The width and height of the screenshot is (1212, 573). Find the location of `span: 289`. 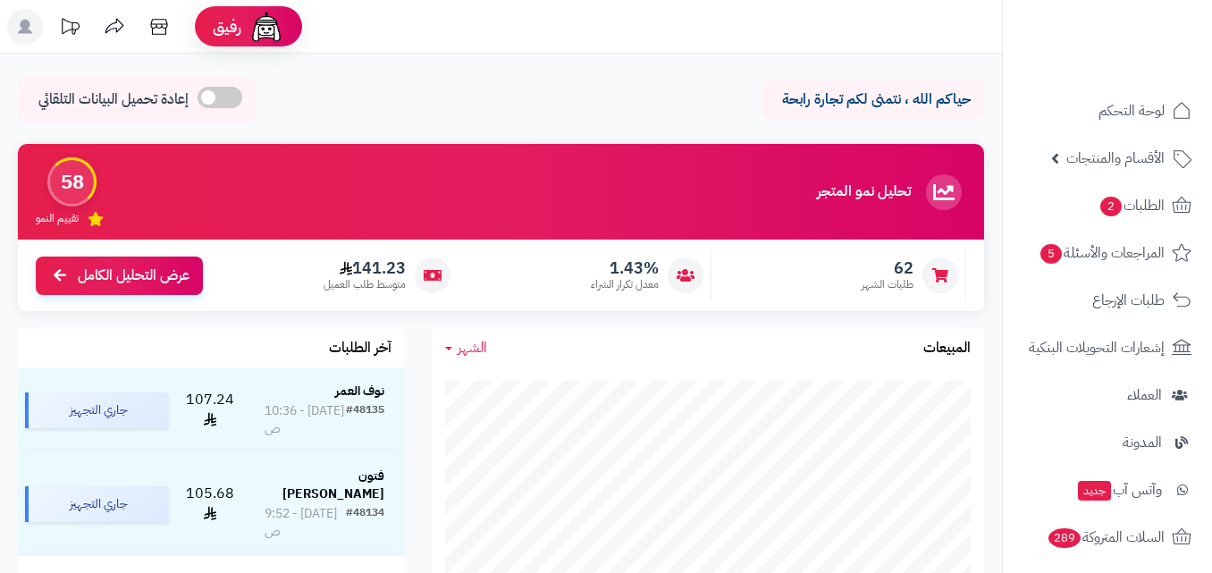

span: 289 is located at coordinates (1064, 538).